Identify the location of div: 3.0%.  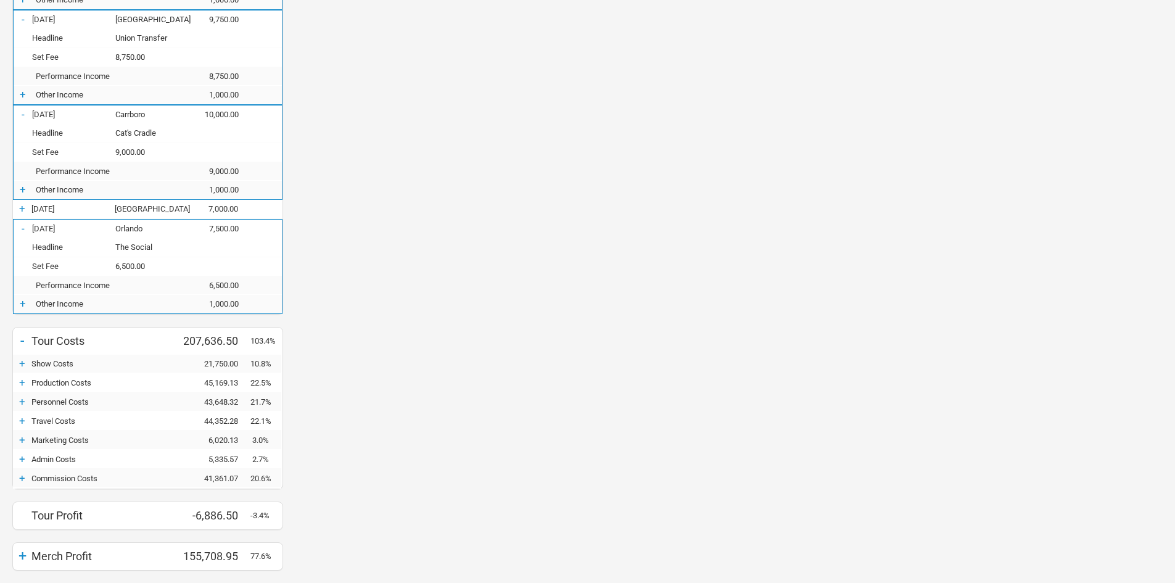
(266, 440).